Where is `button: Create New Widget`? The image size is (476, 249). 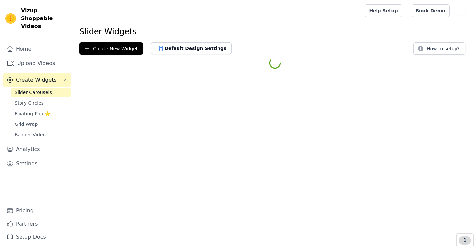 button: Create New Widget is located at coordinates (111, 49).